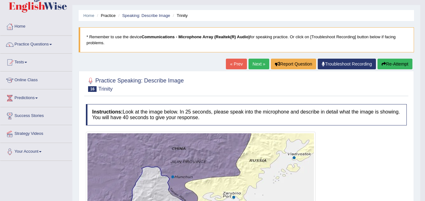 This screenshot has width=425, height=201. I want to click on a: Success Stories, so click(36, 115).